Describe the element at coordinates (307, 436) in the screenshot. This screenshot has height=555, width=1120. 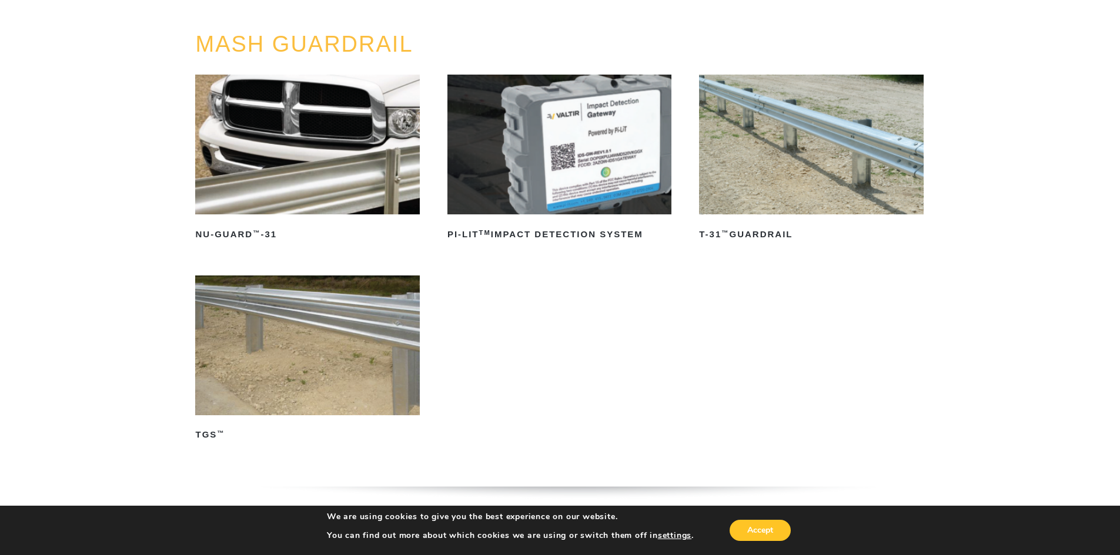
I see `h2: TGS` at that location.